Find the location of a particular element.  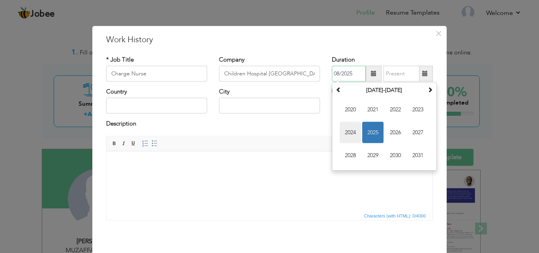

span: 2027 is located at coordinates (418, 133).